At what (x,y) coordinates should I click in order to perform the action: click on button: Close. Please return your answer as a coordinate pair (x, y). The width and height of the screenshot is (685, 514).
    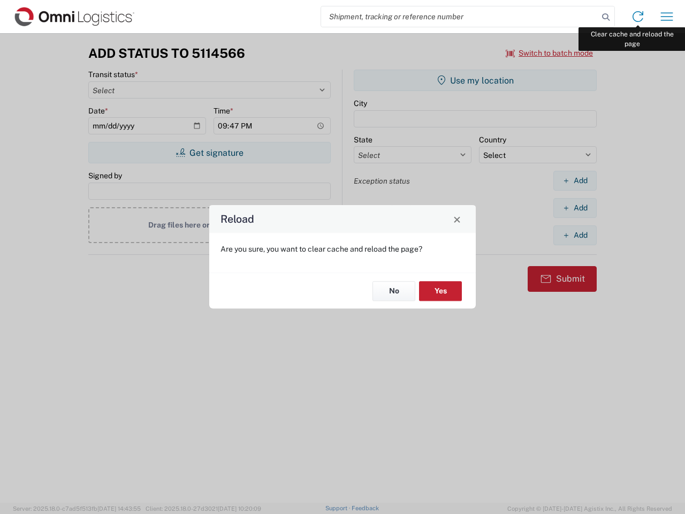
    Looking at the image, I should click on (457, 219).